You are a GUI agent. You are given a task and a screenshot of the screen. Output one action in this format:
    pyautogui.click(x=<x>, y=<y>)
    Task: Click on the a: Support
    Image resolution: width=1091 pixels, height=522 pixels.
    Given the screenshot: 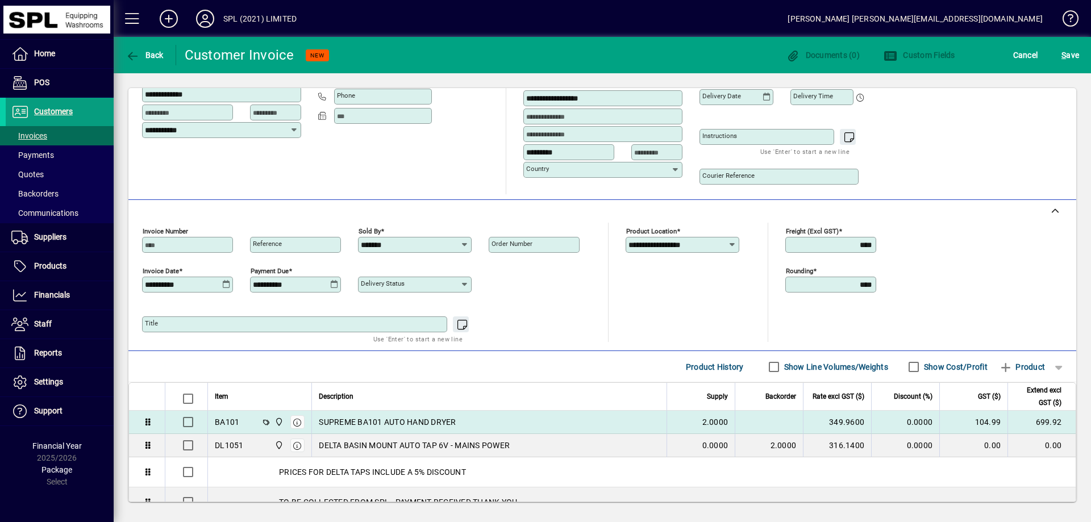 What is the action you would take?
    pyautogui.click(x=60, y=411)
    